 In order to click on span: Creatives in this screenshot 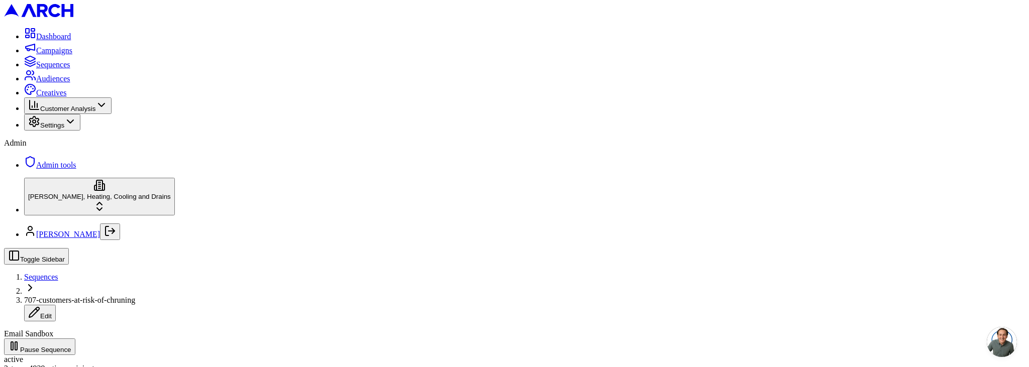, I will do `click(51, 92)`.